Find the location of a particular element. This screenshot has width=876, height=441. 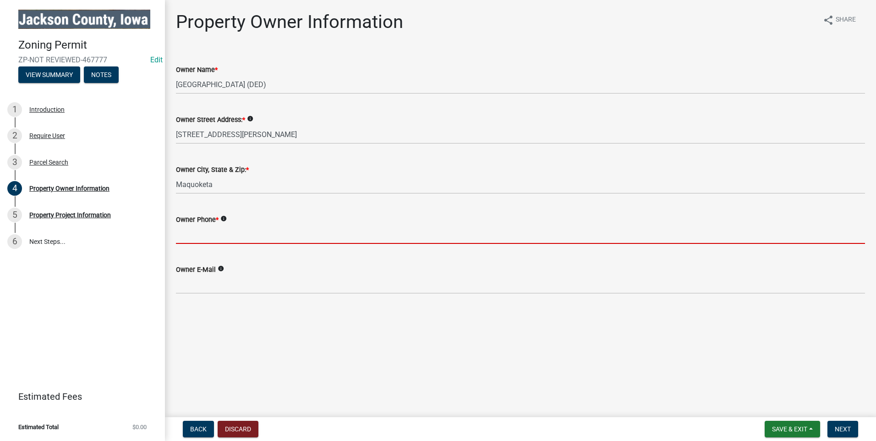

div: 5 is located at coordinates (15, 215).